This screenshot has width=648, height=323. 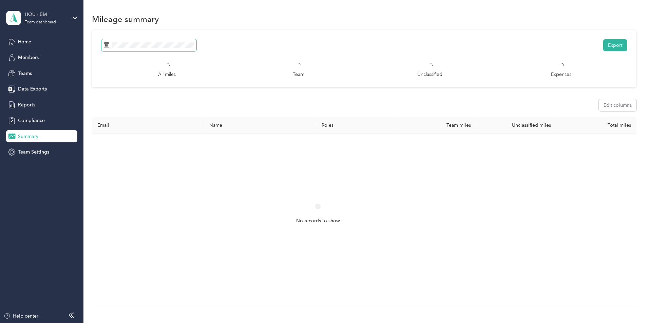 I want to click on span: Team Settings, so click(x=34, y=152).